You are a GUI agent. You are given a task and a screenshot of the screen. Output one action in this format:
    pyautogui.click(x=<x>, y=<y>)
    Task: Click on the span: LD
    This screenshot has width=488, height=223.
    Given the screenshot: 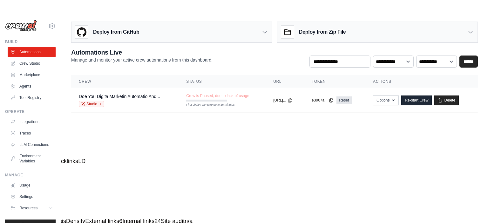 What is the action you would take?
    pyautogui.click(x=82, y=161)
    